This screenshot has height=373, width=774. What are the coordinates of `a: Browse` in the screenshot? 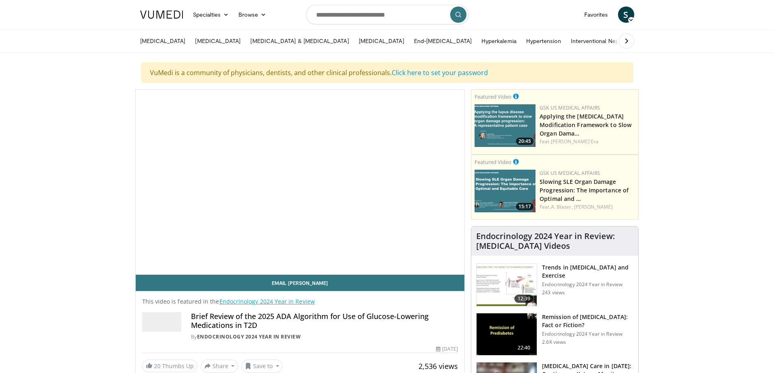 It's located at (252, 15).